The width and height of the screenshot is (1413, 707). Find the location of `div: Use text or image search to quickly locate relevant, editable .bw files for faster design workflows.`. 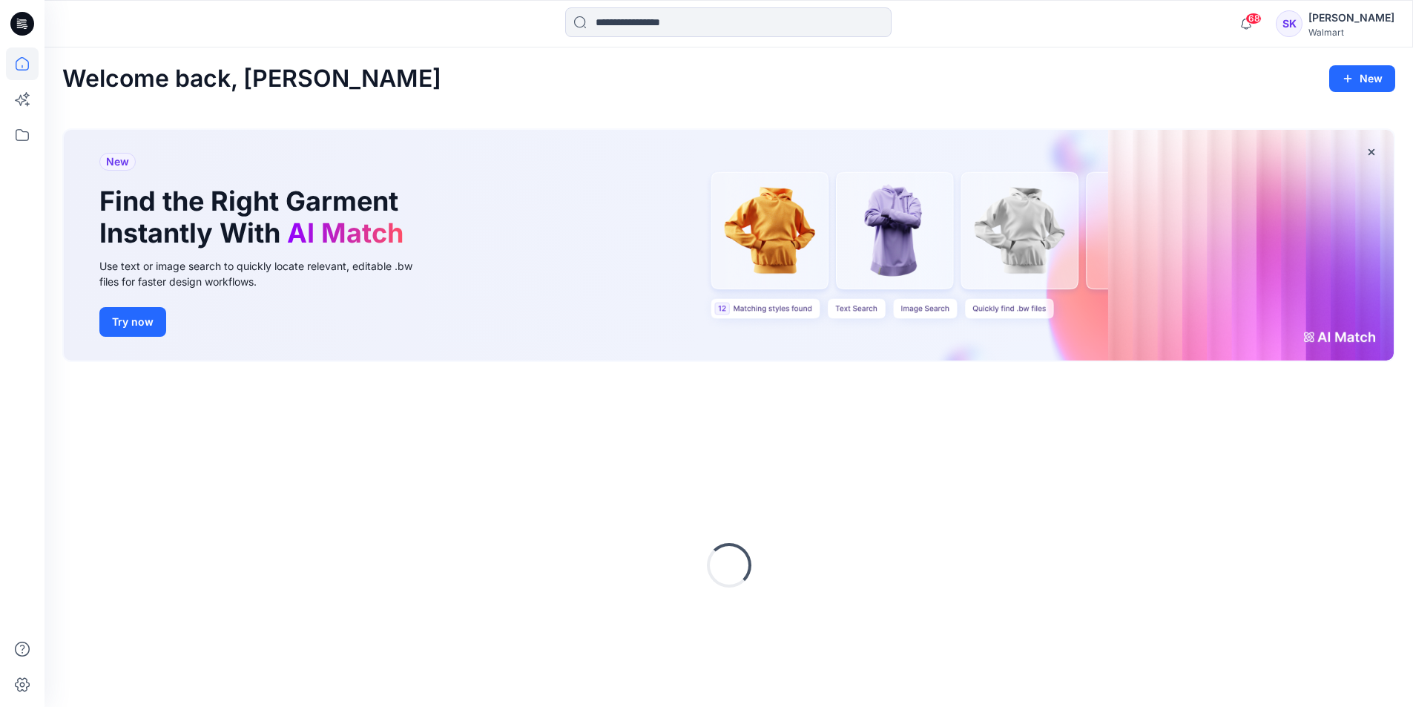

div: Use text or image search to quickly locate relevant, editable .bw files for faster design workflows. is located at coordinates (266, 274).